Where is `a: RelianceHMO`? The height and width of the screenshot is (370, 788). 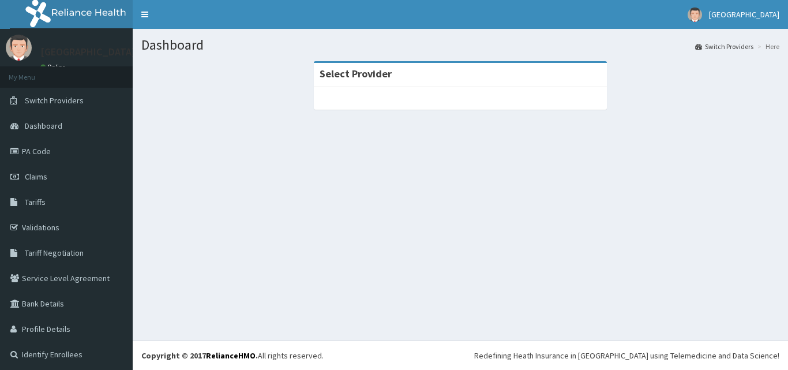 a: RelianceHMO is located at coordinates (231, 356).